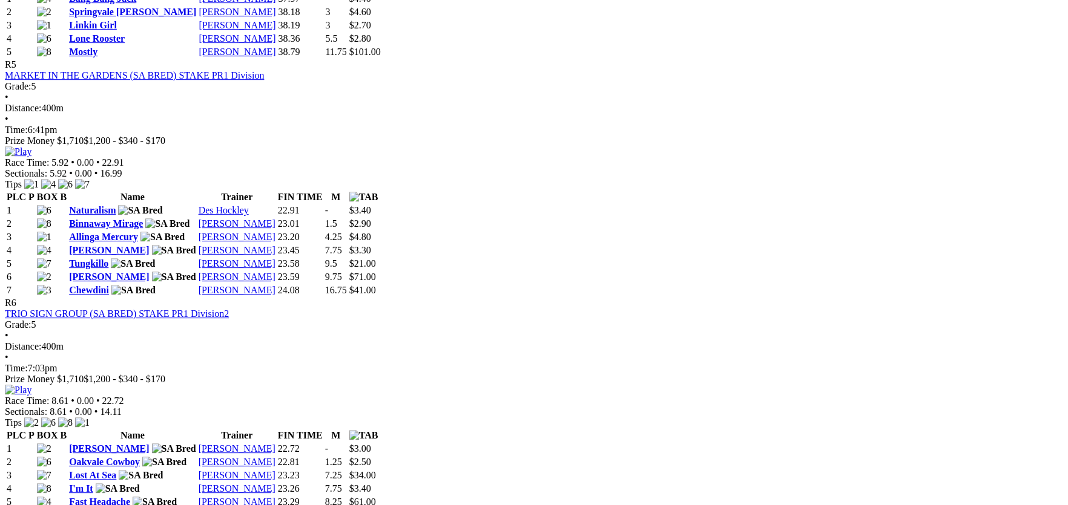 The height and width of the screenshot is (505, 1068). I want to click on a: I'm It, so click(81, 488).